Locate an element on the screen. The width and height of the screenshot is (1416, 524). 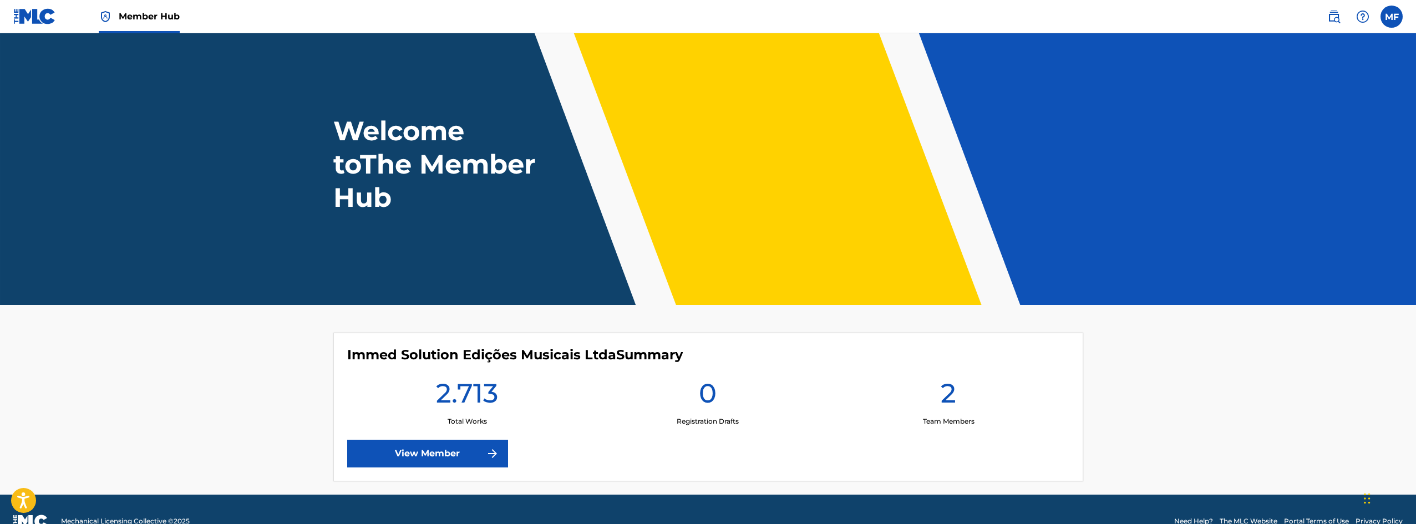
h1: 0 is located at coordinates (708, 397).